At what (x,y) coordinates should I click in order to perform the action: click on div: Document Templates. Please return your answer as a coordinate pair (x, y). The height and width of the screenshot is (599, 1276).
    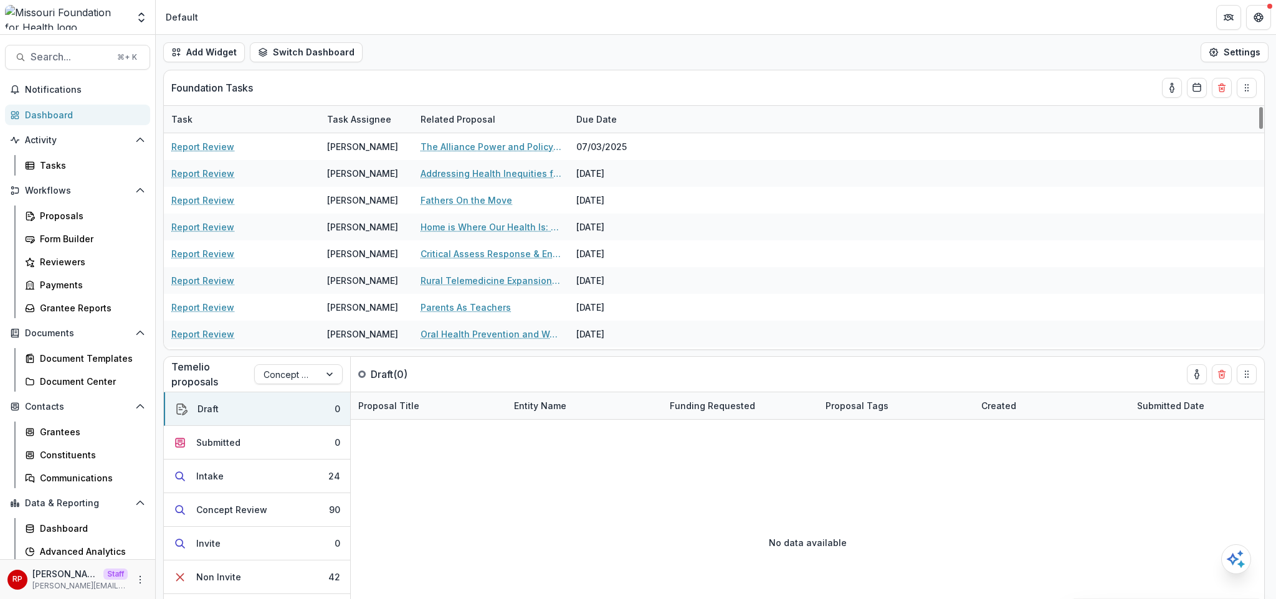
    Looking at the image, I should click on (90, 358).